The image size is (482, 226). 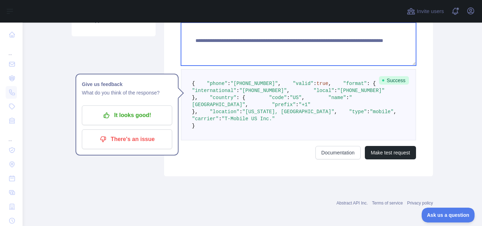 What do you see at coordinates (393, 80) in the screenshot?
I see `span: Success` at bounding box center [393, 80].